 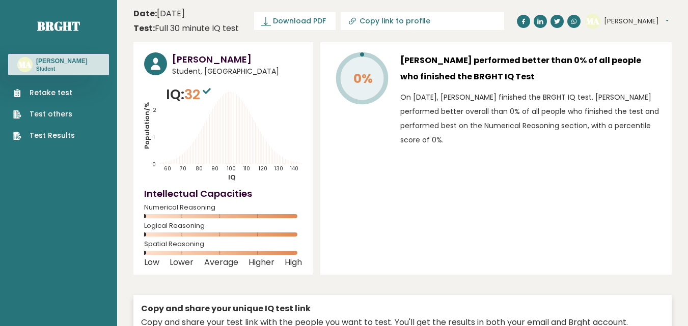 I want to click on tspan: Population/%, so click(x=147, y=126).